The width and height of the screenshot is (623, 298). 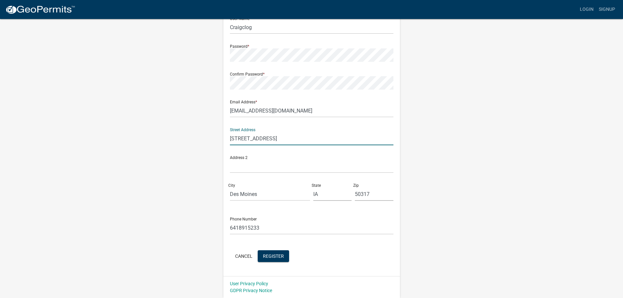 I want to click on a: Signup, so click(x=607, y=9).